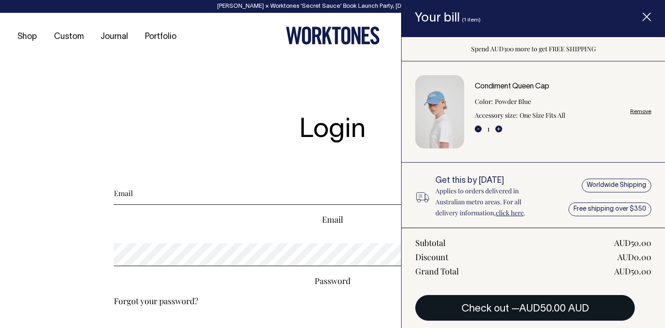  What do you see at coordinates (333, 219) in the screenshot?
I see `label: Email` at bounding box center [333, 219].